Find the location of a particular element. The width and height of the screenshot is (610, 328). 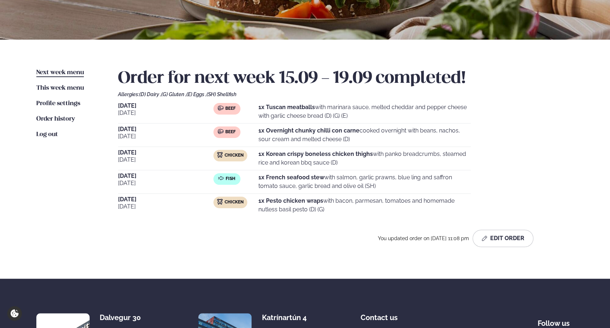

strong: 1x Overnight chunky chilli con carne is located at coordinates (309, 130).